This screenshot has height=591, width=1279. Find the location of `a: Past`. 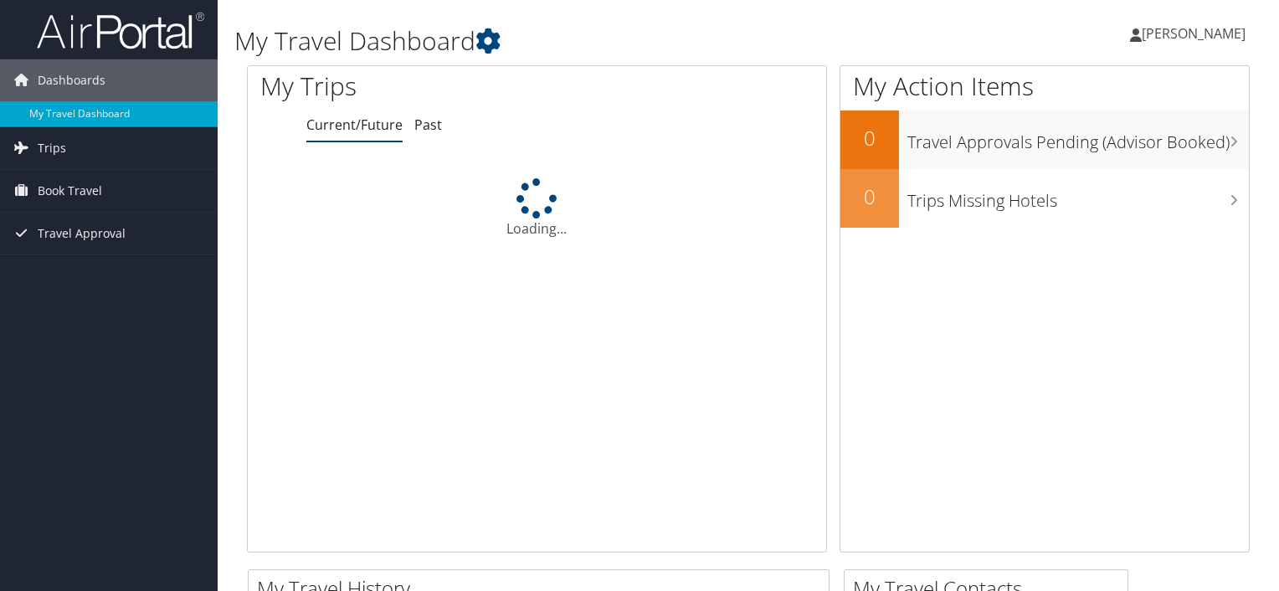

a: Past is located at coordinates (428, 125).